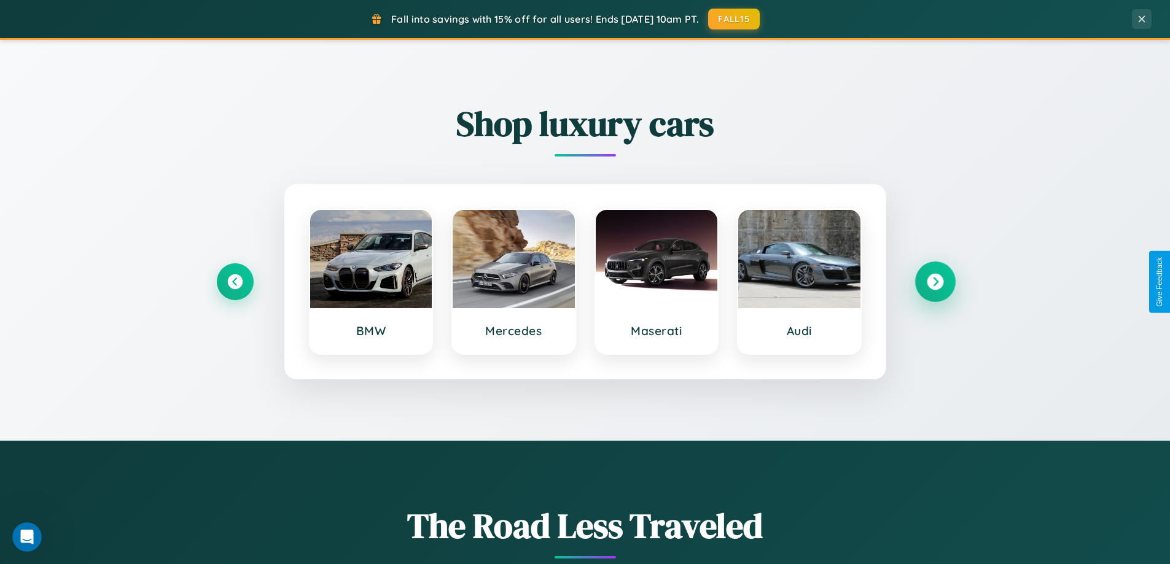  Describe the element at coordinates (656, 331) in the screenshot. I see `h3: Maserati` at that location.